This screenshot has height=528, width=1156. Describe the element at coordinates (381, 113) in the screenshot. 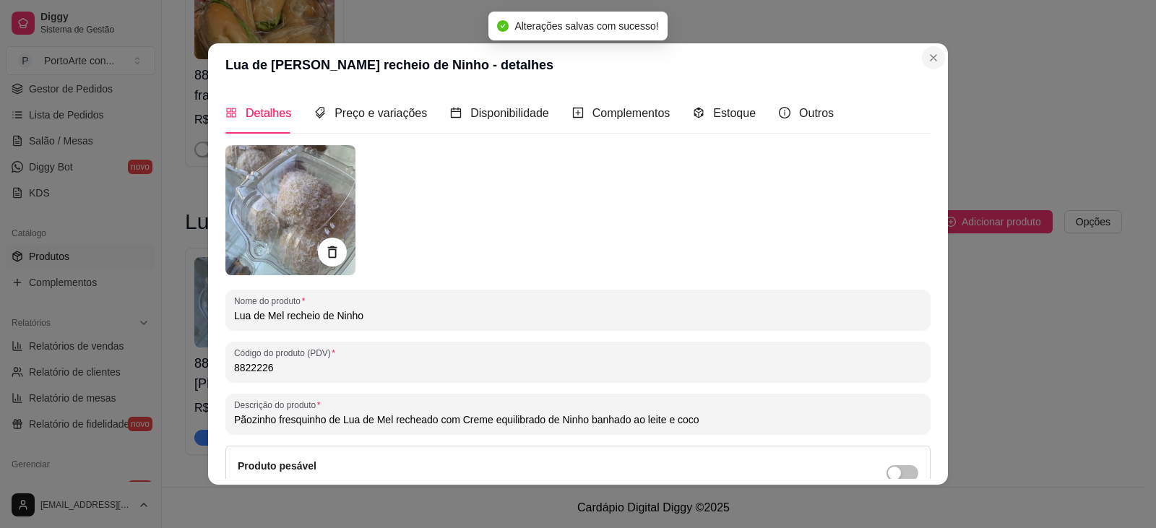

I see `span: Preço e variações` at that location.